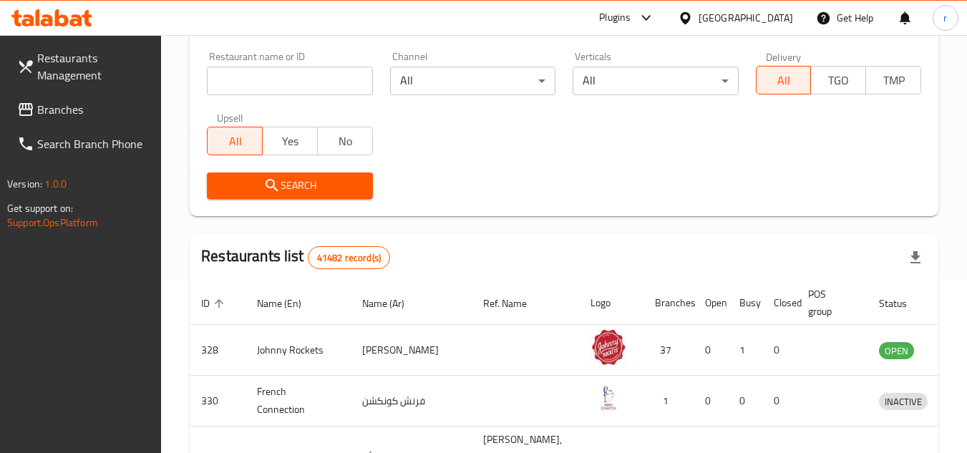 This screenshot has height=453, width=967. What do you see at coordinates (24, 184) in the screenshot?
I see `span: Version:` at bounding box center [24, 184].